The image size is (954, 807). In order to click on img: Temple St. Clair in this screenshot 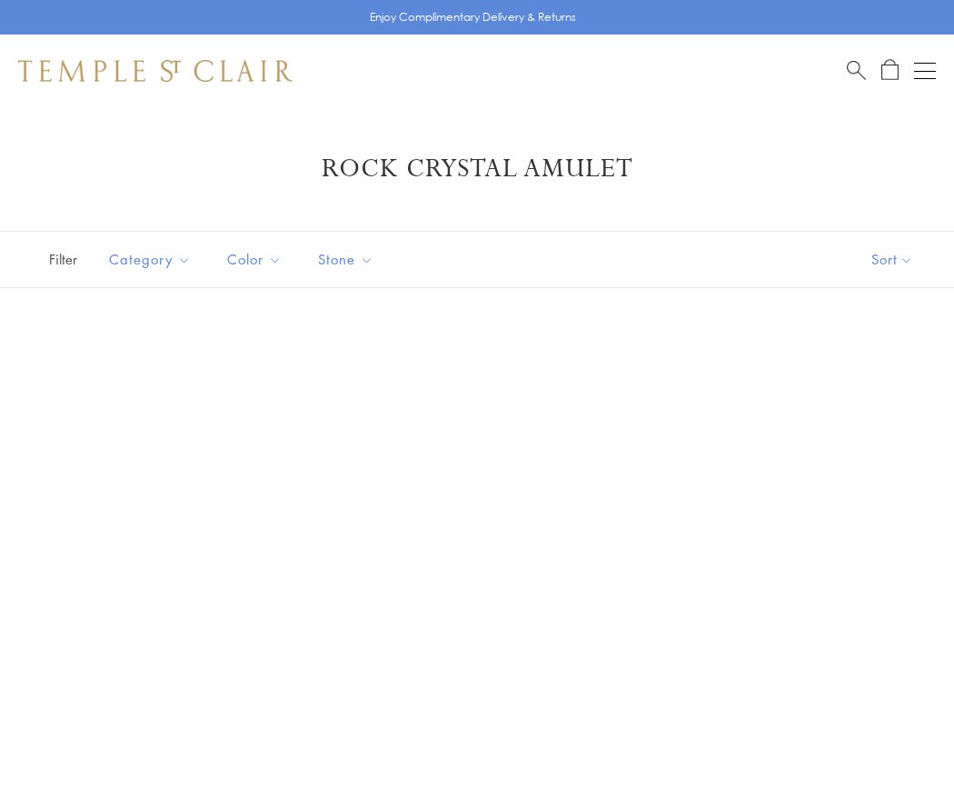, I will do `click(155, 71)`.